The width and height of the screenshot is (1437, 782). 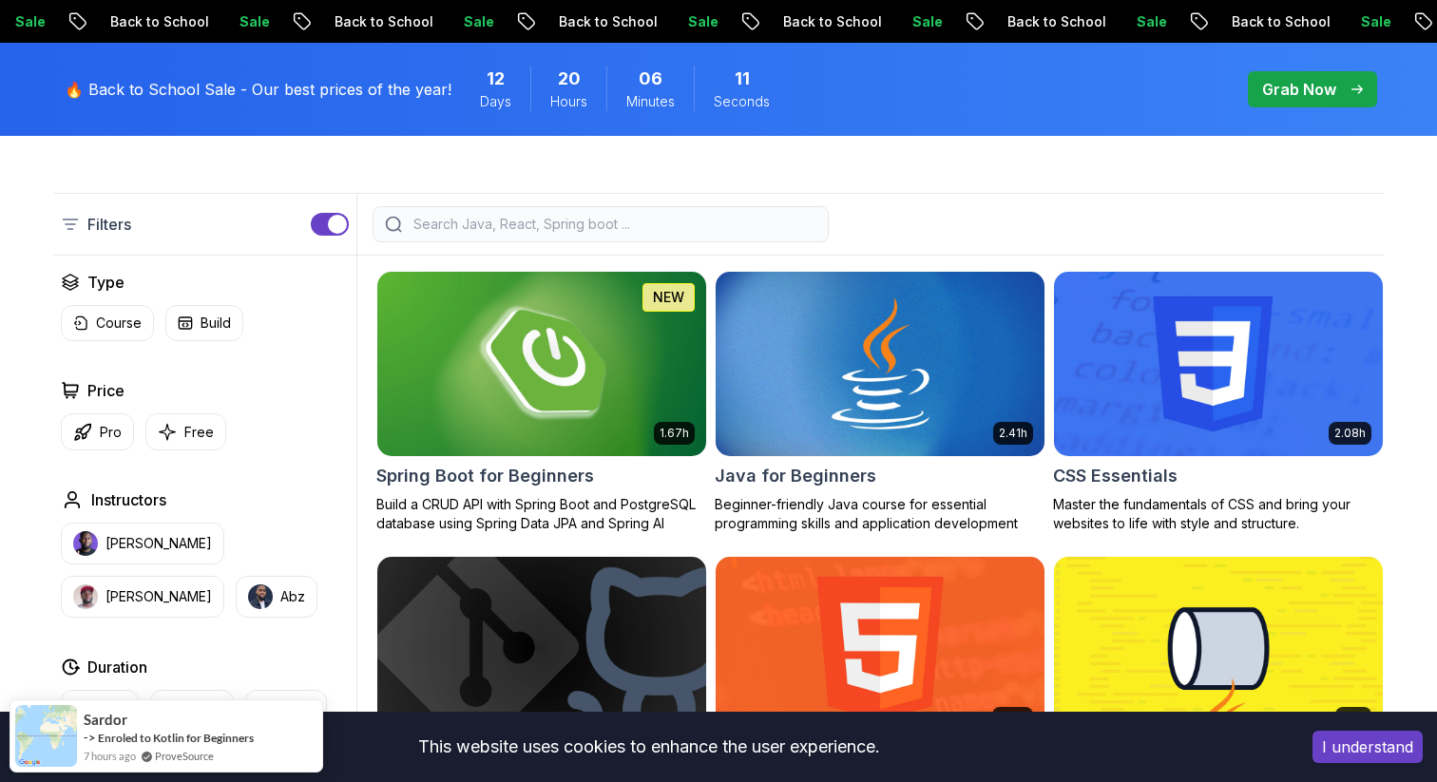 I want to click on button: 1-3 Hours, so click(x=192, y=708).